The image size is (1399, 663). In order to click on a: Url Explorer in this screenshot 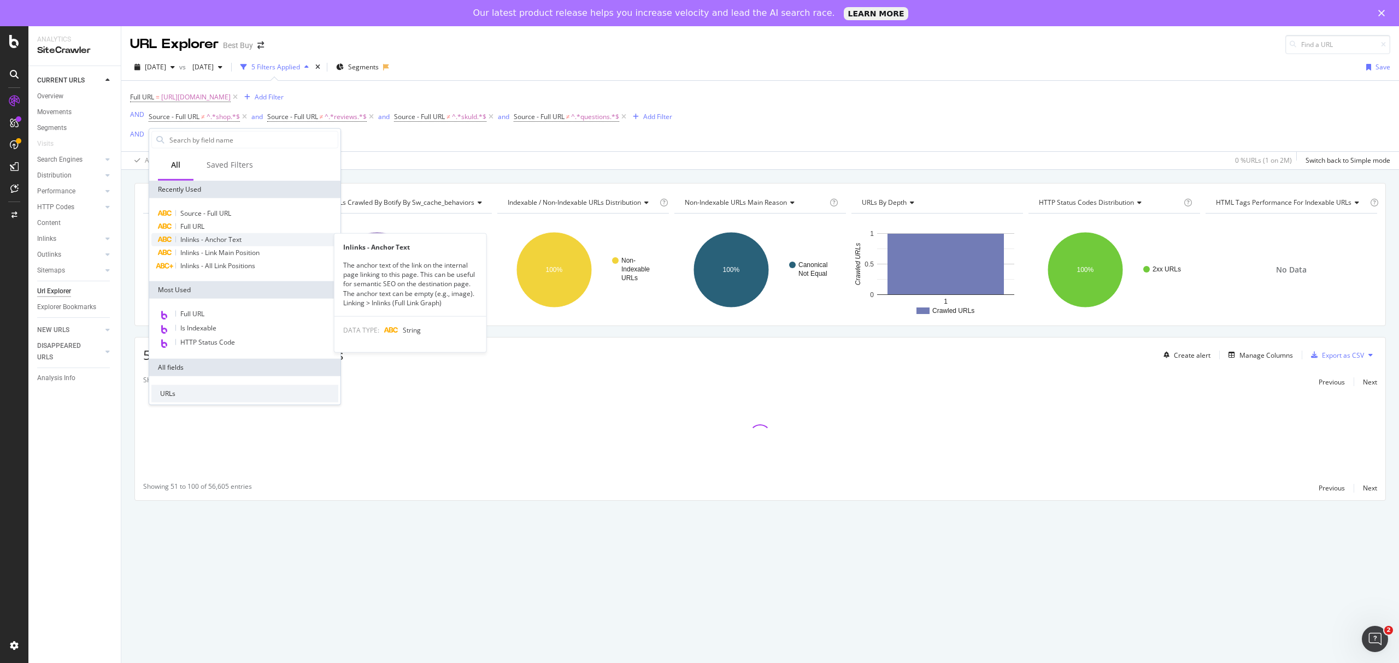, I will do `click(75, 291)`.